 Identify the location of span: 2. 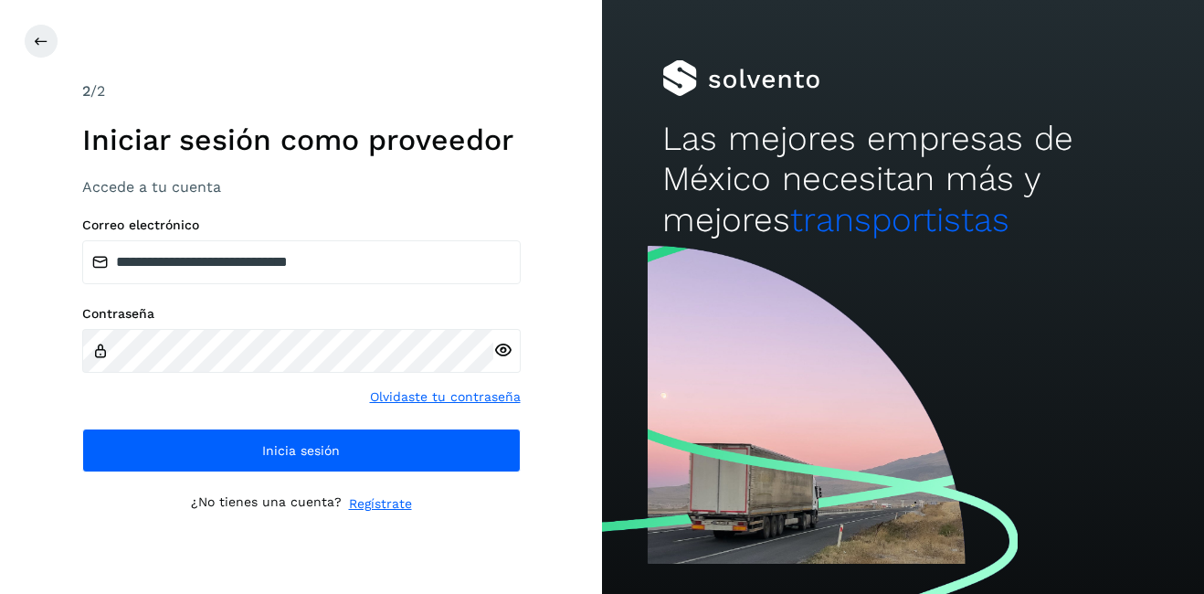
(86, 90).